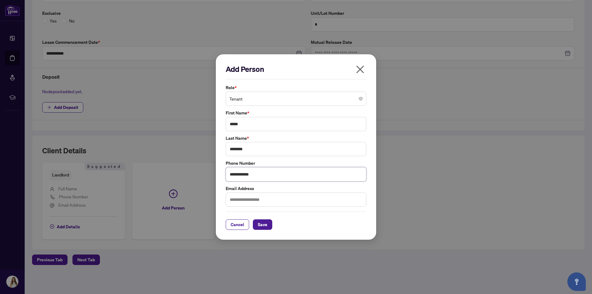 The width and height of the screenshot is (592, 294). I want to click on label: Email Address, so click(296, 188).